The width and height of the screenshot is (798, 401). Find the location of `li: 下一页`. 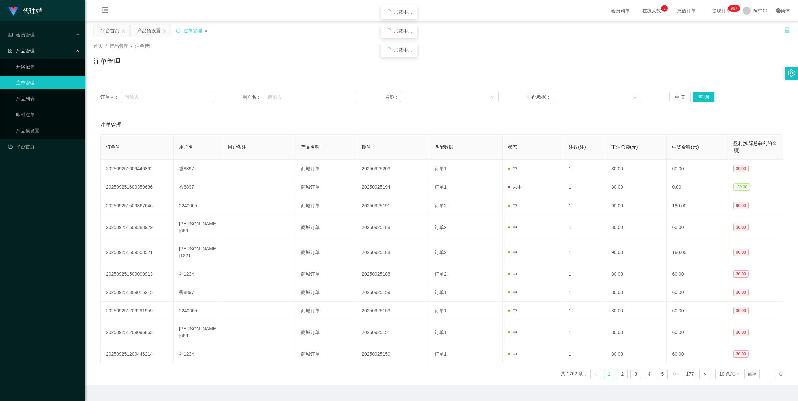

li: 下一页 is located at coordinates (704, 374).